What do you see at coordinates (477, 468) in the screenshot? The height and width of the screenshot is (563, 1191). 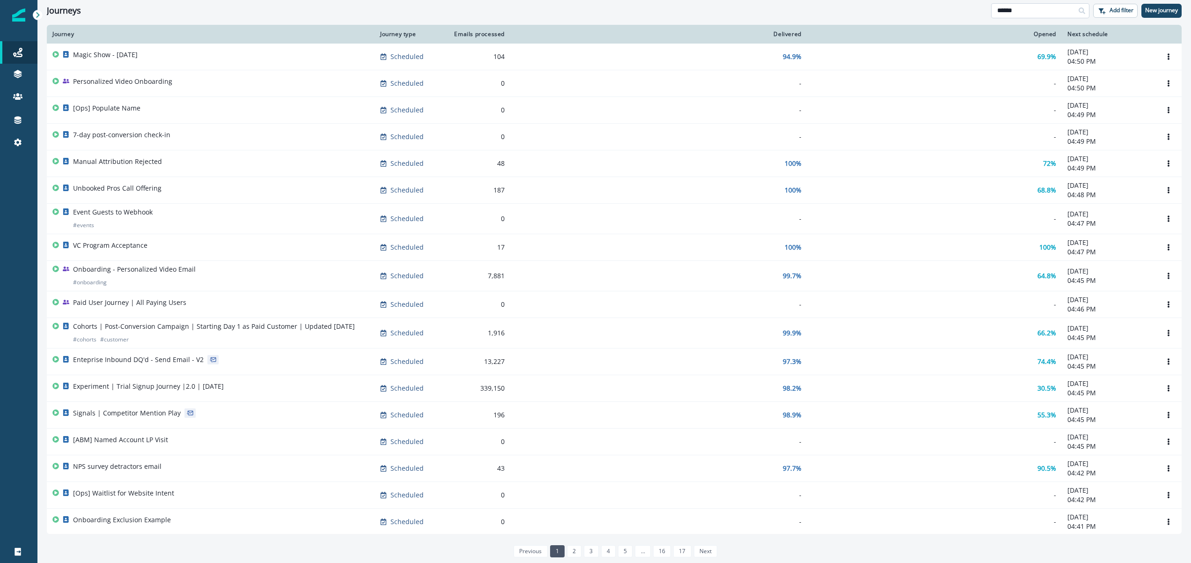 I see `div: 43` at bounding box center [477, 468].